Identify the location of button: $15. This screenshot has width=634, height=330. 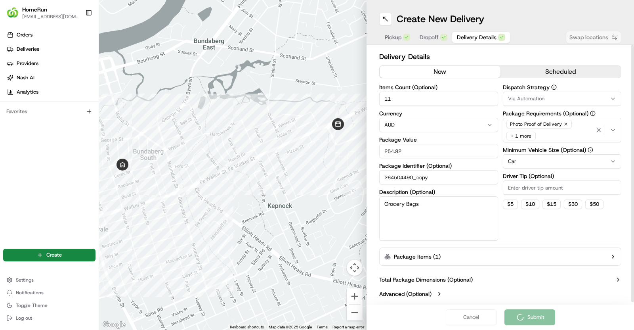
(552, 204).